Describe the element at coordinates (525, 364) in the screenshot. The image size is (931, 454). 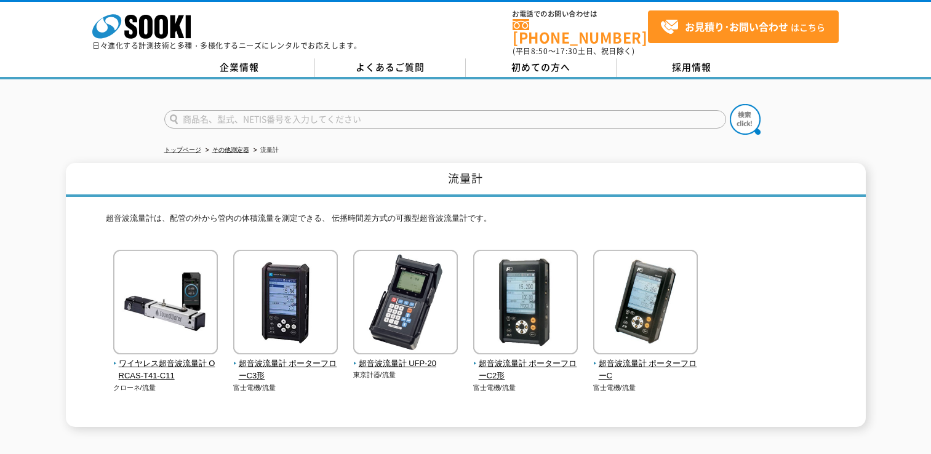
I see `a: 超音波流量計 ポーターフローC2形` at that location.